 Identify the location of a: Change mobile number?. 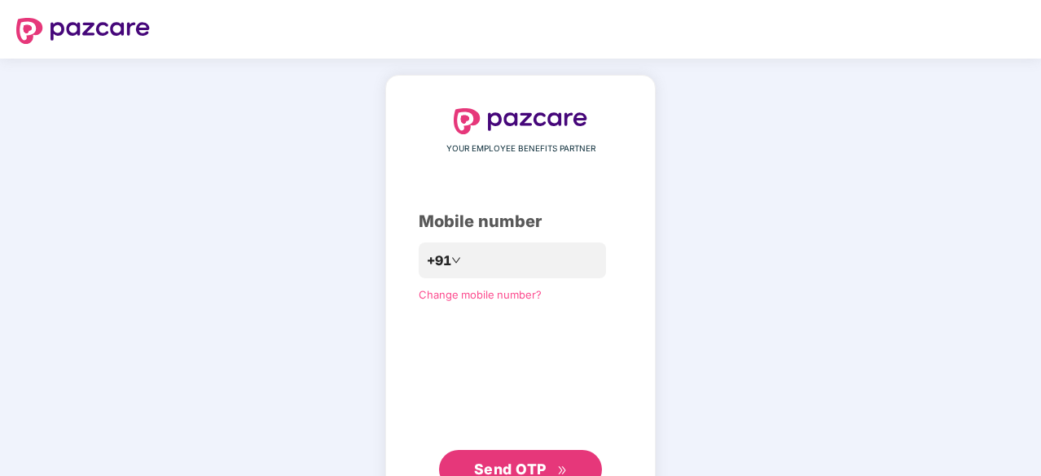
(480, 295).